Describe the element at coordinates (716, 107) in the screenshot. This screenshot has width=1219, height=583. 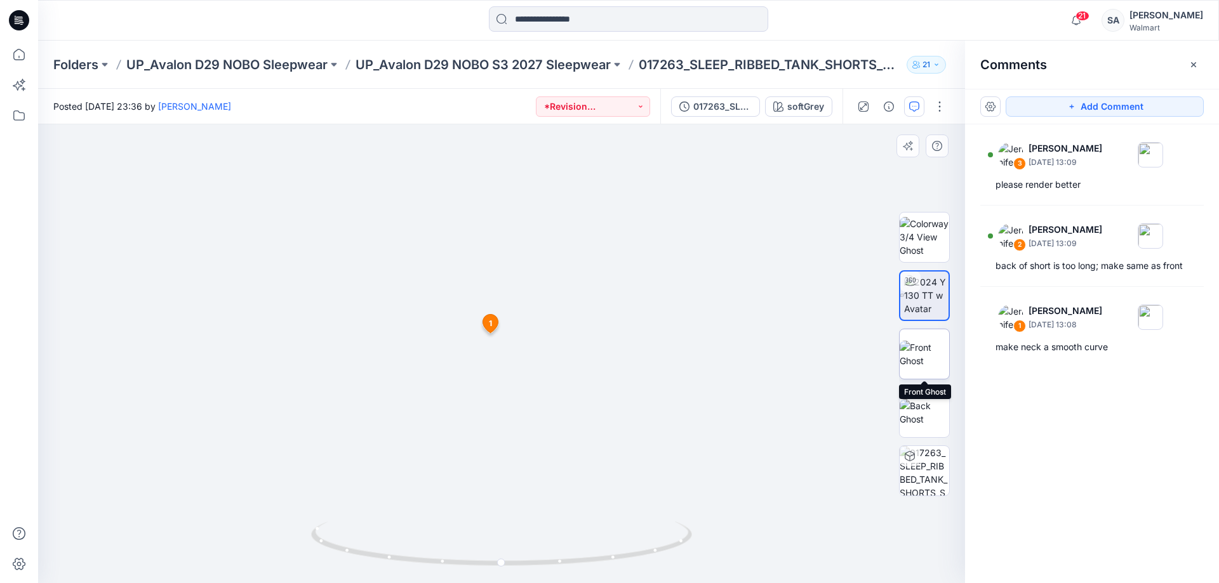
I see `button: 017263_SLEEP_RIBBED_TANK_SHORTS_SET` at that location.